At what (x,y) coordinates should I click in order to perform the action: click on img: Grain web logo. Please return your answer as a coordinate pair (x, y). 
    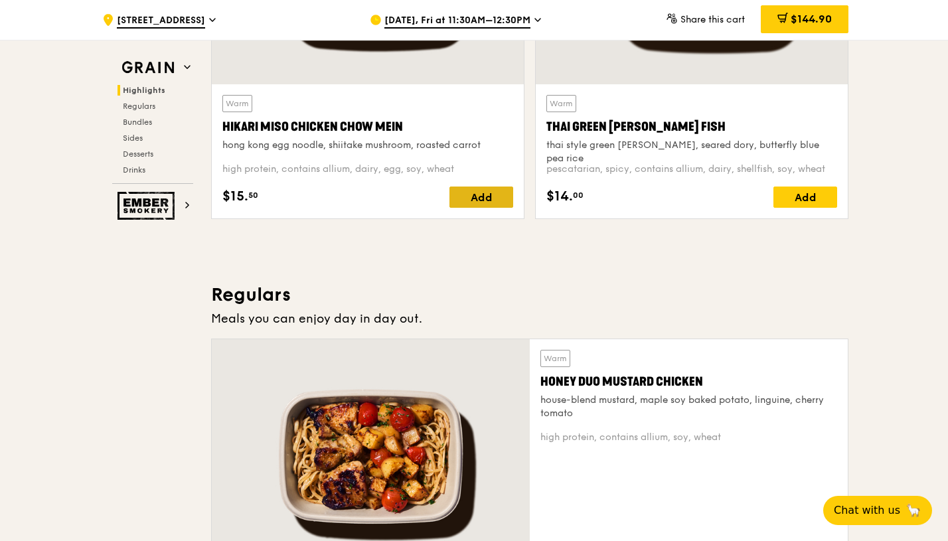
    Looking at the image, I should click on (148, 68).